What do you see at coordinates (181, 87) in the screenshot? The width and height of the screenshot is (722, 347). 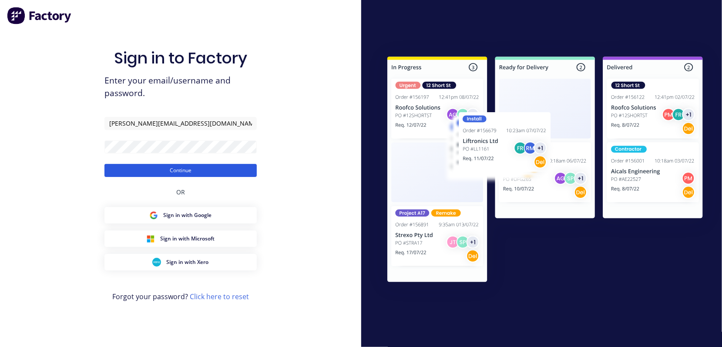 I see `span: Enter your email/username and password.` at bounding box center [181, 87].